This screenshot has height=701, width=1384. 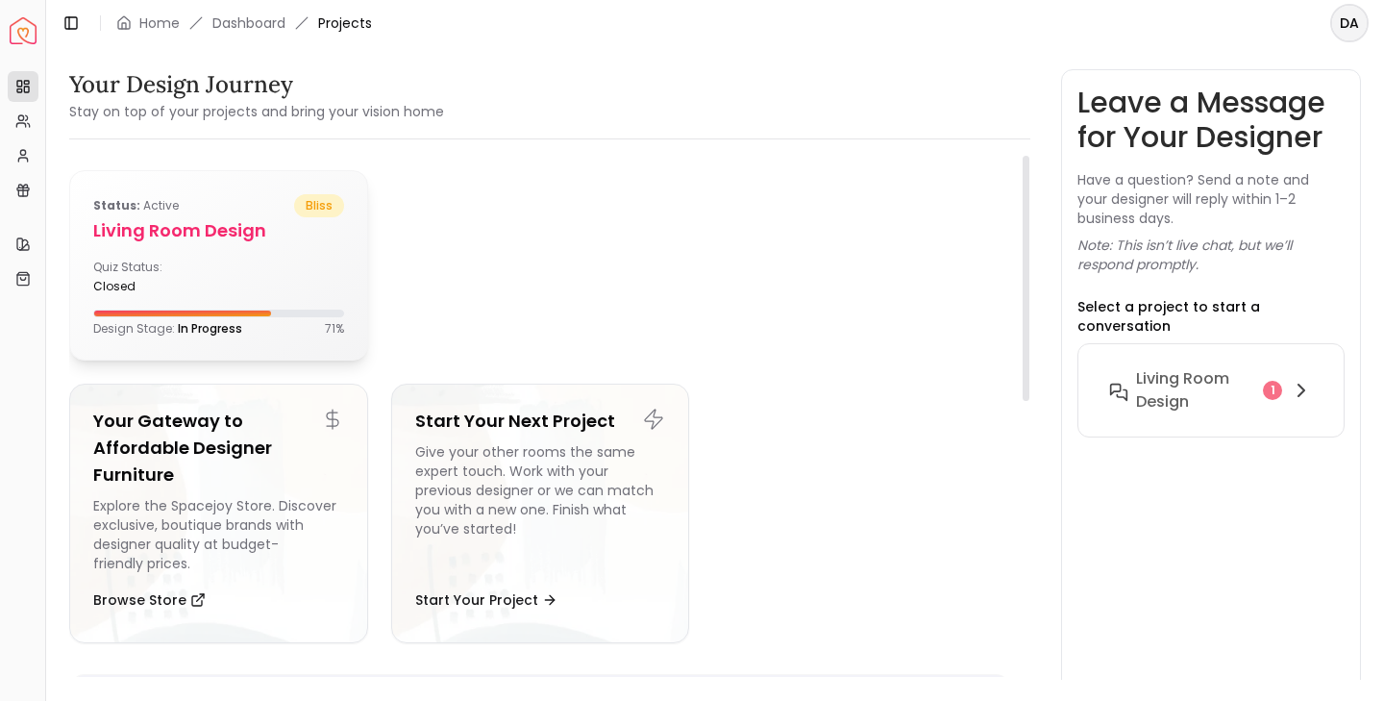 What do you see at coordinates (152, 277) in the screenshot?
I see `div: Quiz Status:` at bounding box center [152, 277].